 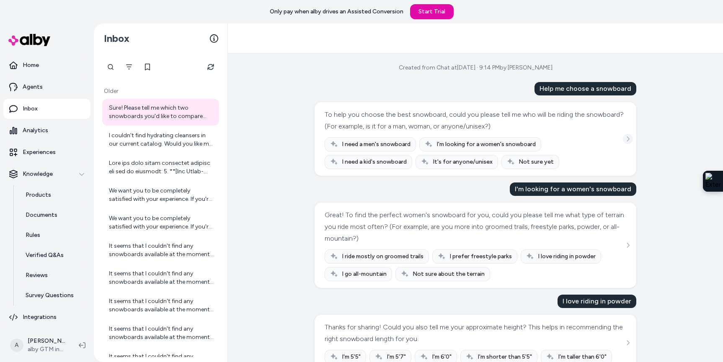 I want to click on button: Refresh, so click(x=211, y=67).